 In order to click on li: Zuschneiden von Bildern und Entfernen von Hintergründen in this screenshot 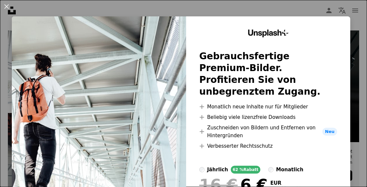, I will do `click(268, 132)`.